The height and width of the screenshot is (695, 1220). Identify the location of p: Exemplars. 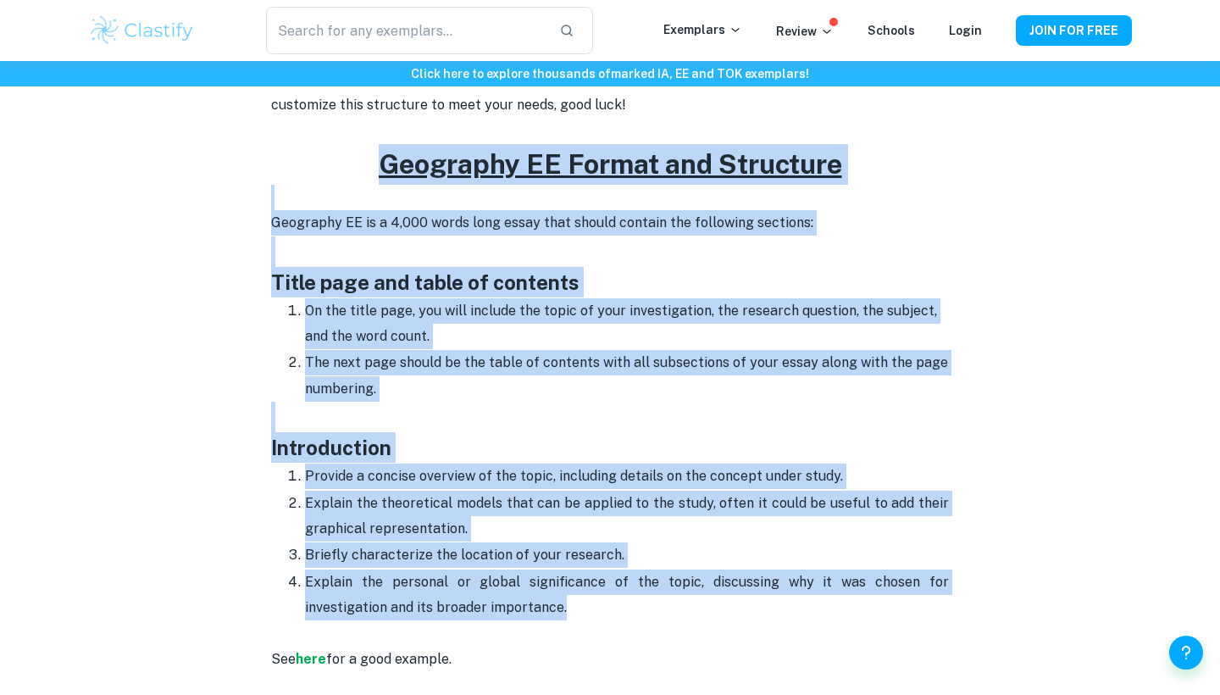
(702, 30).